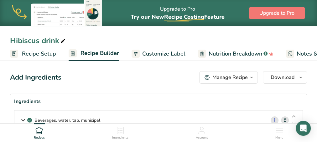  I want to click on a: Customize Label, so click(158, 54).